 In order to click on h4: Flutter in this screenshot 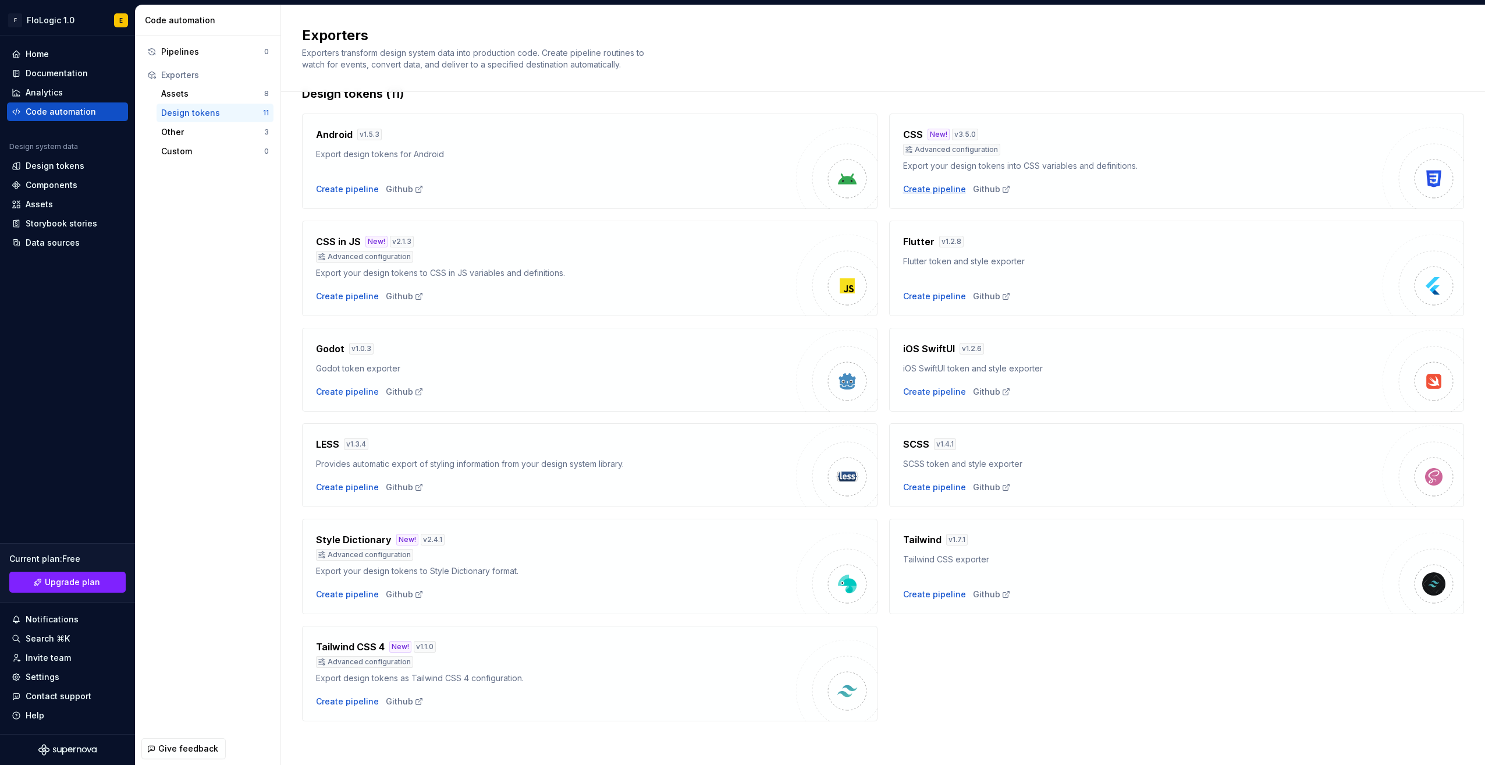, I will do `click(919, 242)`.